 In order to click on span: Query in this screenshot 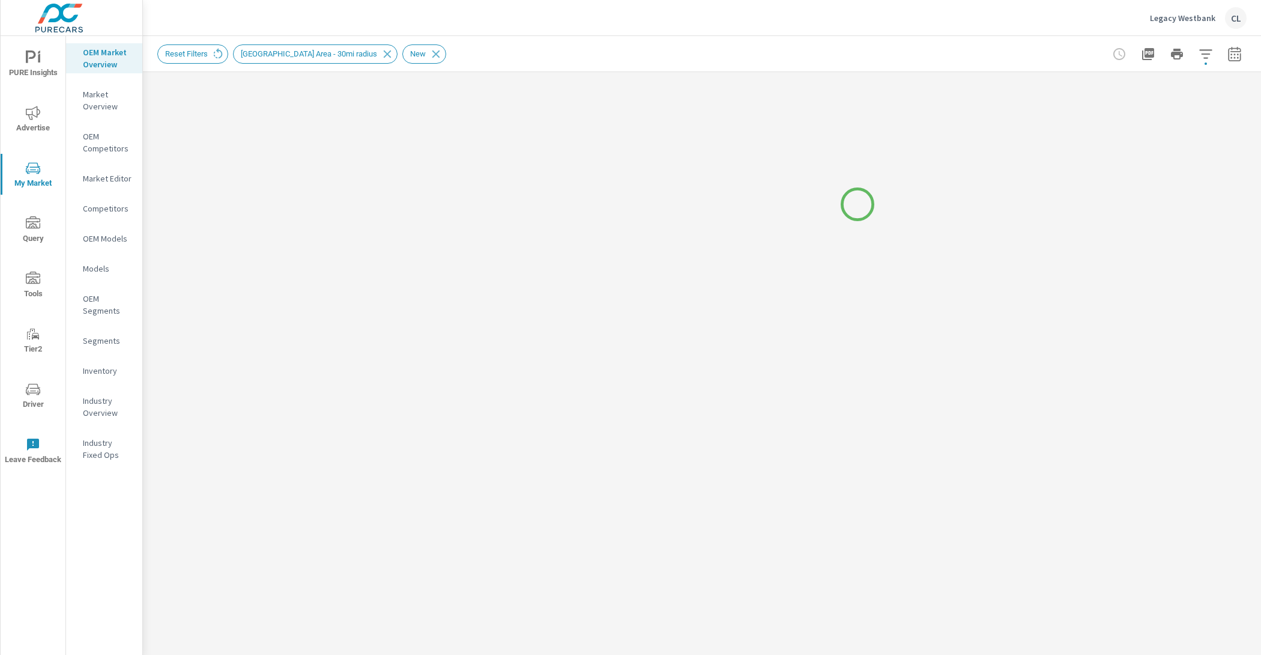, I will do `click(33, 231)`.